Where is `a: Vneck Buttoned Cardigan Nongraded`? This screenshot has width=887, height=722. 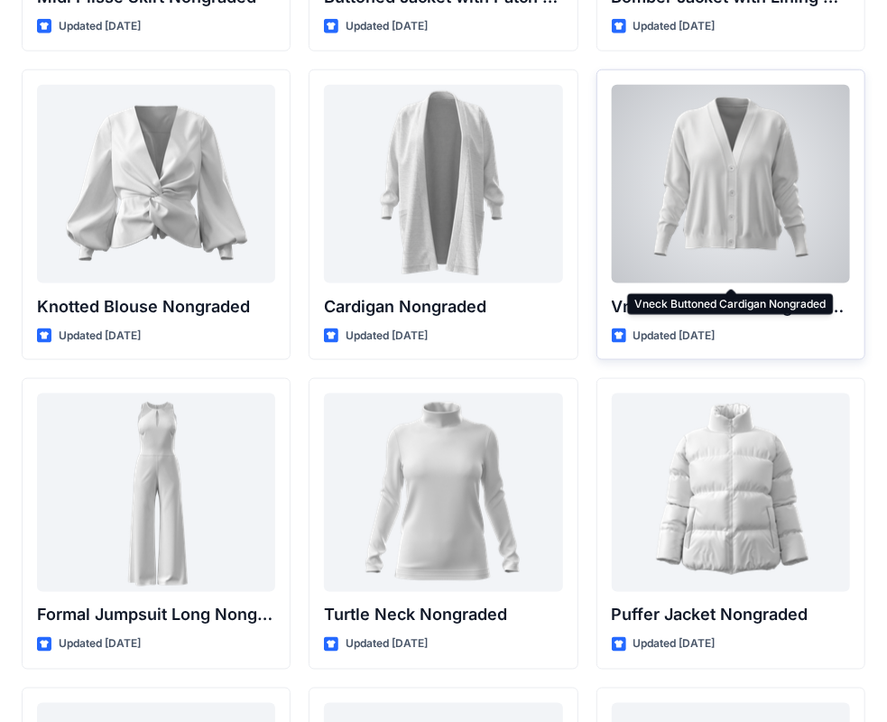 a: Vneck Buttoned Cardigan Nongraded is located at coordinates (731, 184).